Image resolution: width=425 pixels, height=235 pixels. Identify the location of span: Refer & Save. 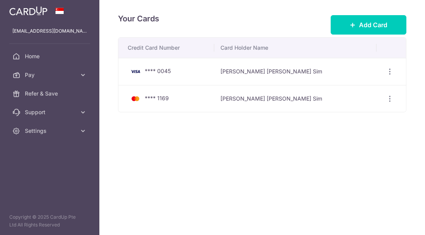
(51, 94).